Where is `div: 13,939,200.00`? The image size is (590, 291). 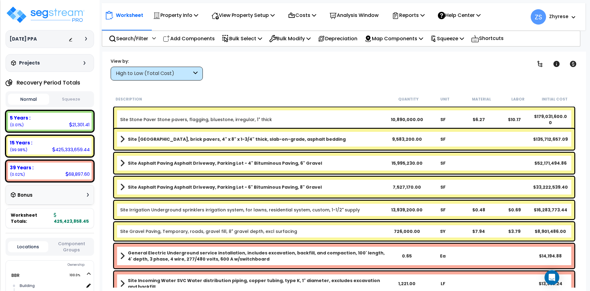
div: 13,939,200.00 is located at coordinates (407, 210).